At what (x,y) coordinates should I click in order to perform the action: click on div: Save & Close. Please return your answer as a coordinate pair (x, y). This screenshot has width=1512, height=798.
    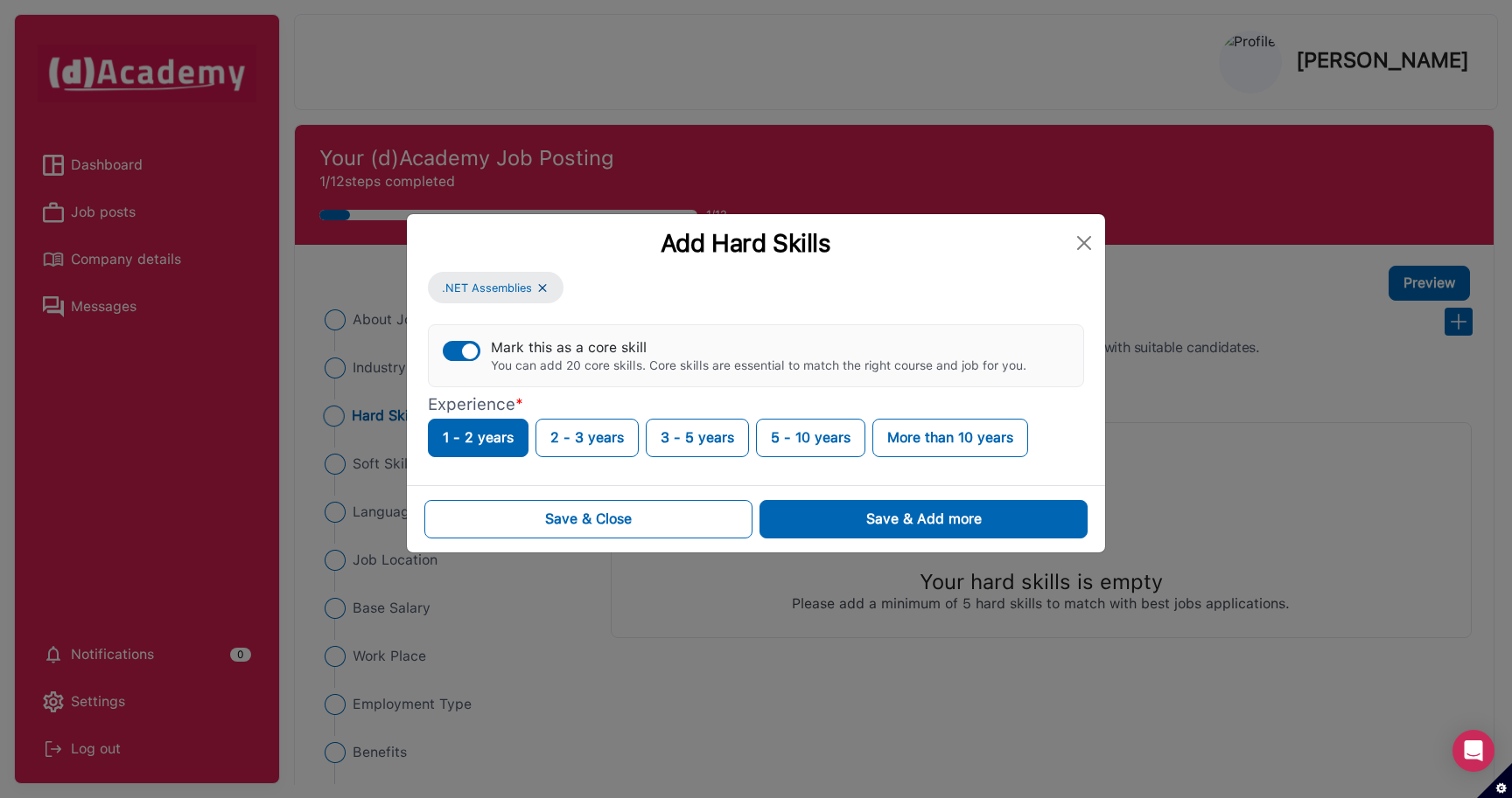
    Looking at the image, I should click on (588, 519).